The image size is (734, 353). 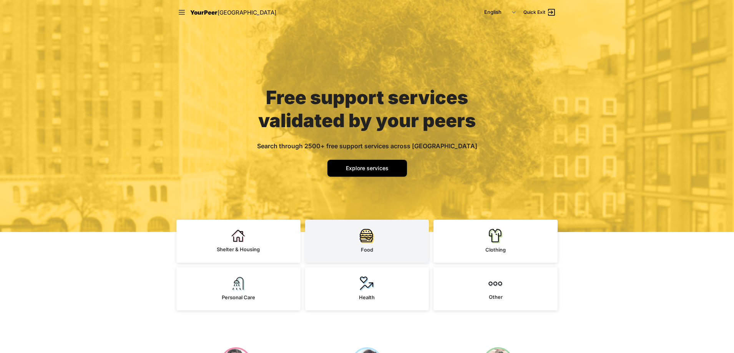 What do you see at coordinates (238, 297) in the screenshot?
I see `span: Personal Care` at bounding box center [238, 297].